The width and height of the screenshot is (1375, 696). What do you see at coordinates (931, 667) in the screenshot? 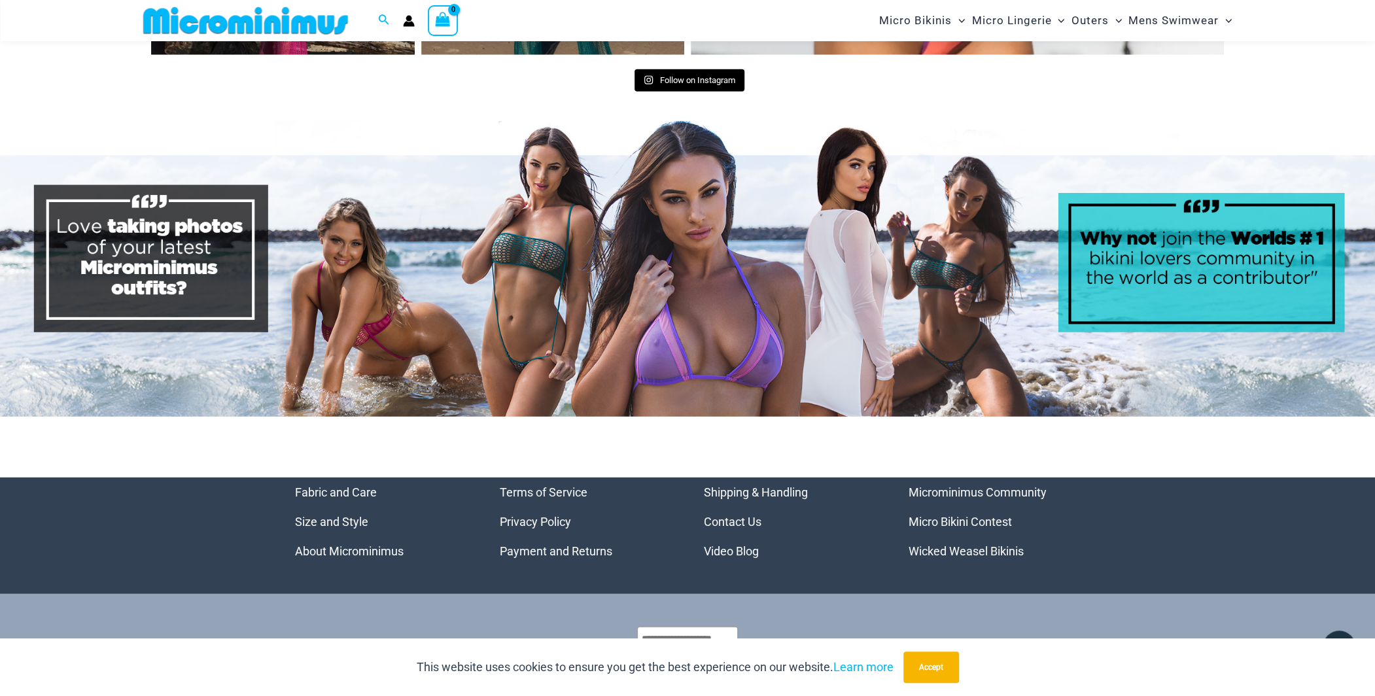
I see `button: Accept` at bounding box center [931, 667].